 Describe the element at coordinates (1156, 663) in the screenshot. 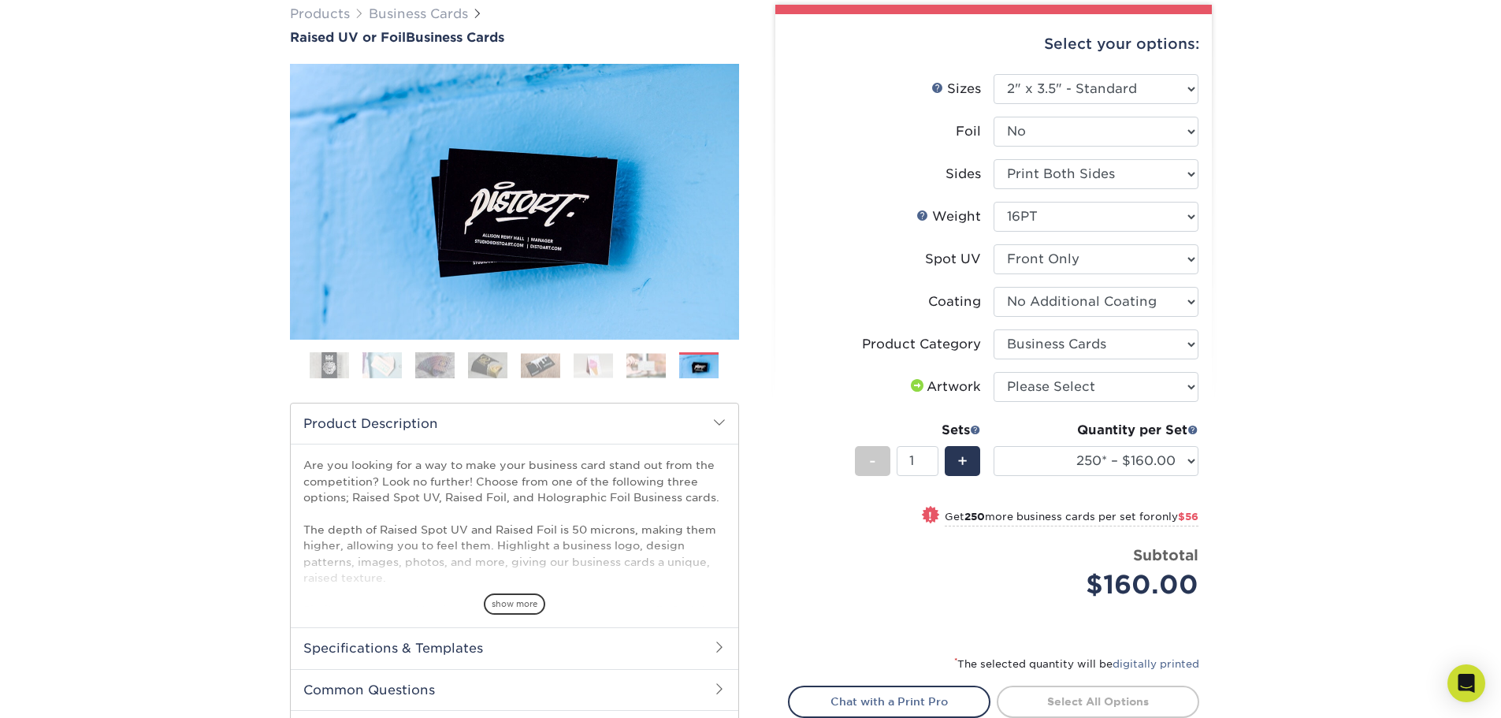

I see `a: digitally printed` at that location.